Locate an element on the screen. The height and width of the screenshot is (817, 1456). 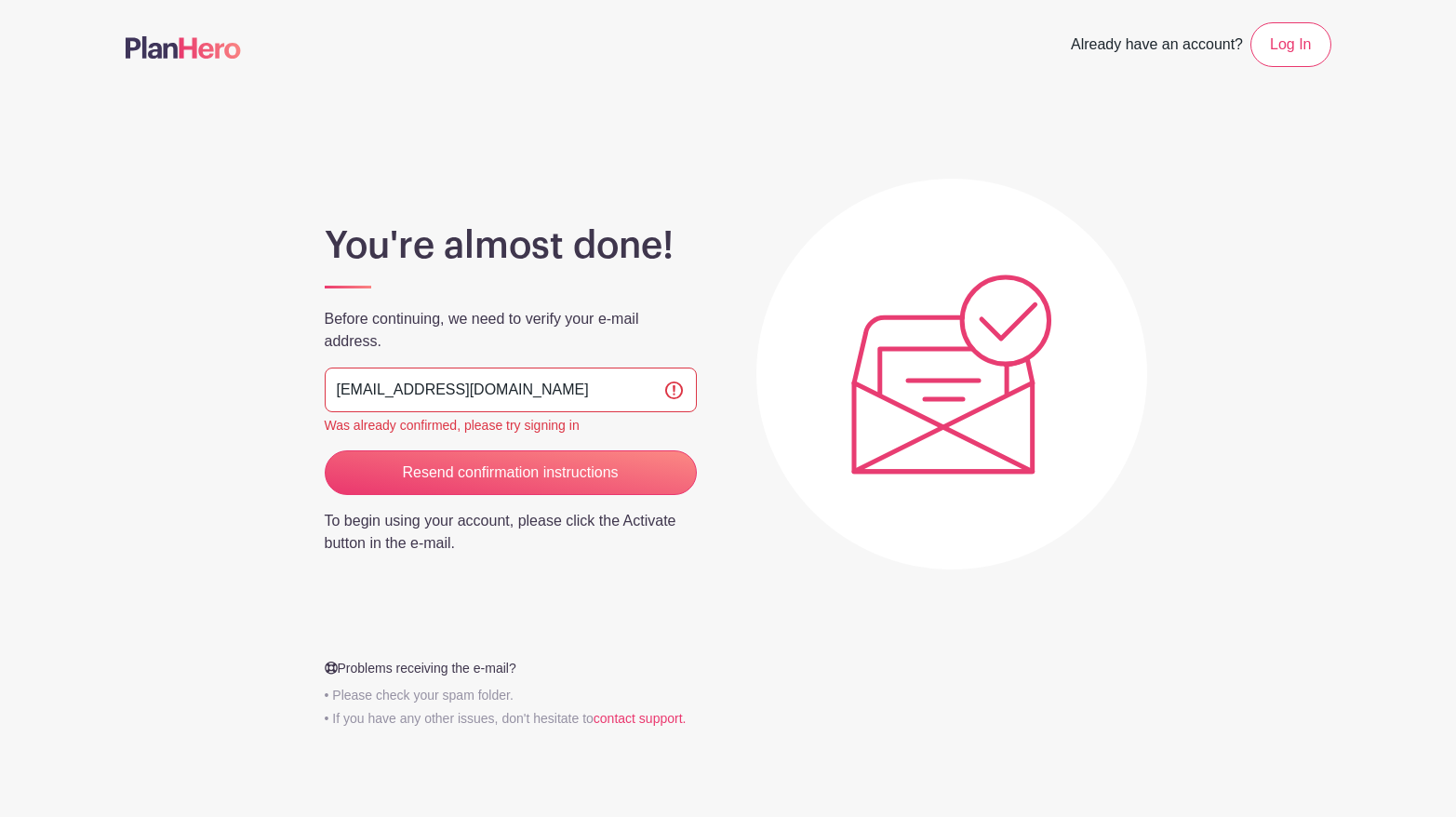
p: • If you have any other issues, don't hesitate to is located at coordinates (511, 718).